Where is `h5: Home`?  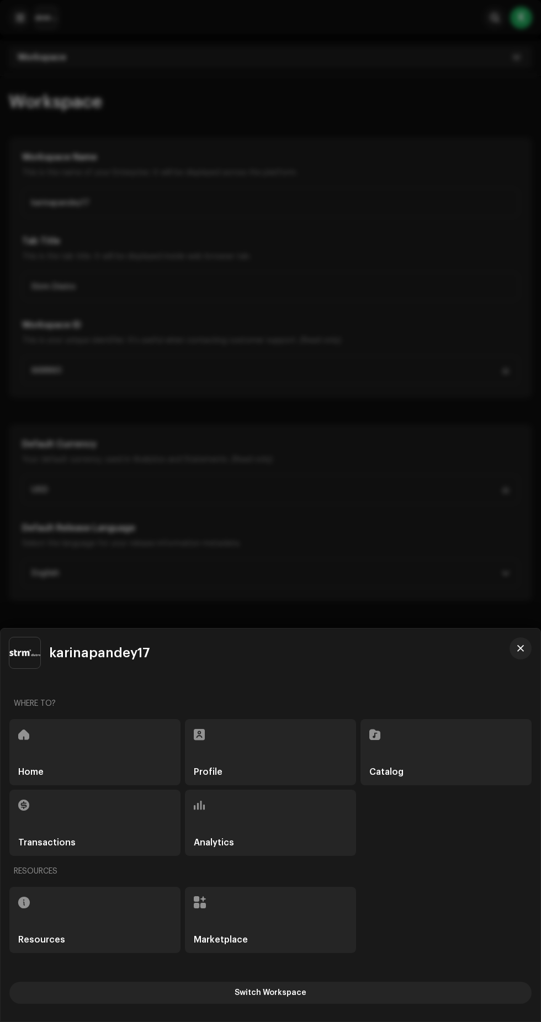
h5: Home is located at coordinates (31, 772).